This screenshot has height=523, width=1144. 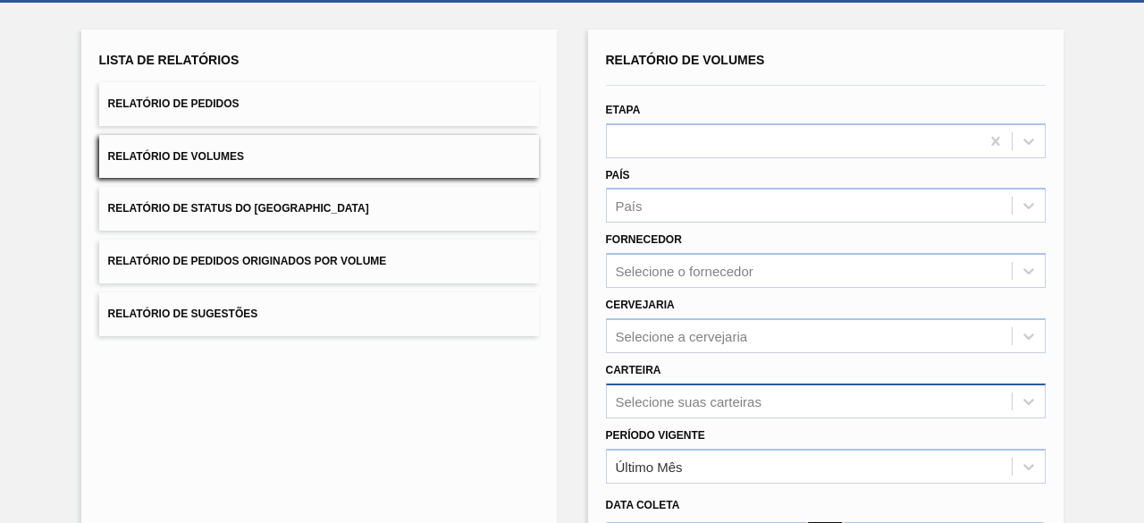 What do you see at coordinates (248, 261) in the screenshot?
I see `span: Relatório de Pedidos Originados por Volume` at bounding box center [248, 261].